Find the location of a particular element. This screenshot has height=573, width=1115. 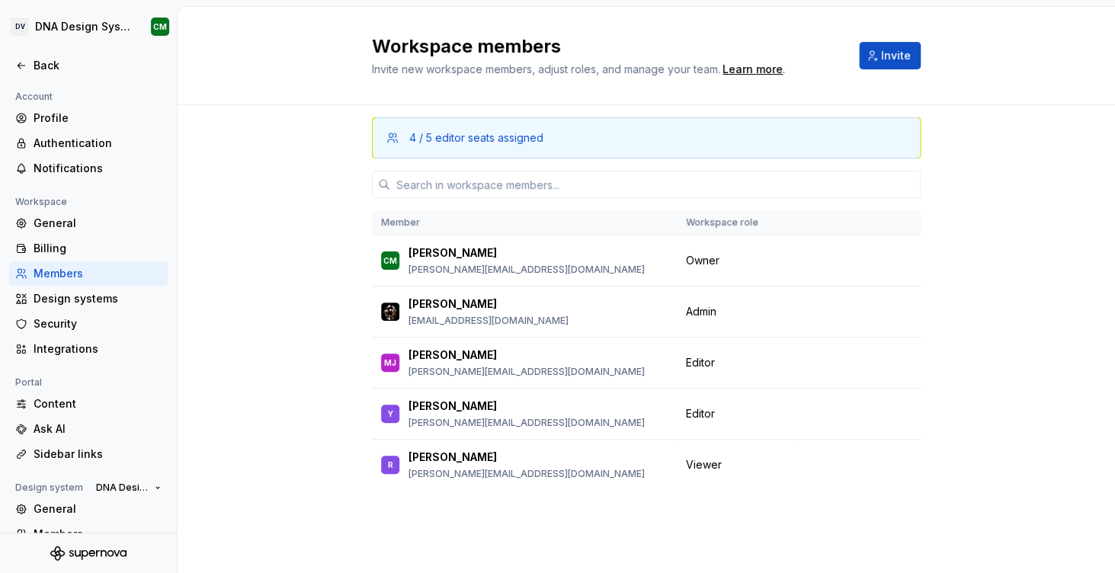

span: DNA Design System is located at coordinates (122, 488).